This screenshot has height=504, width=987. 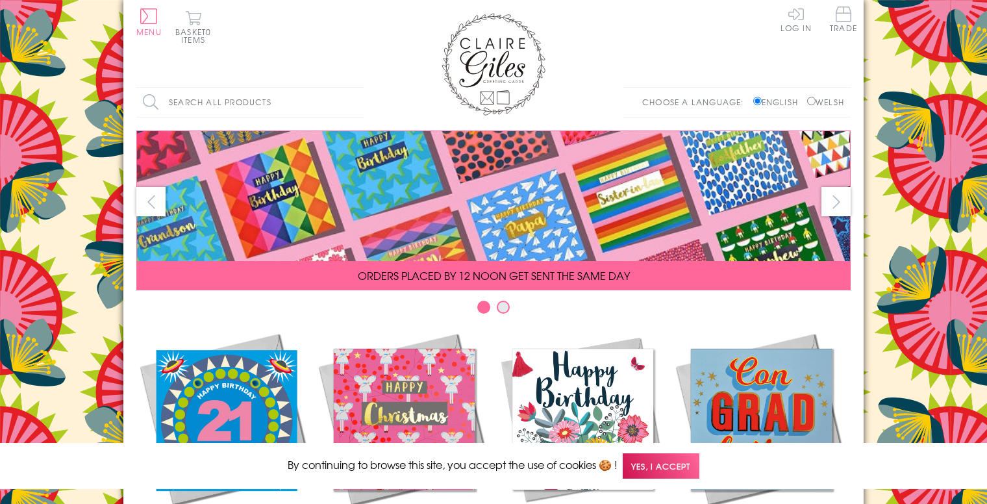 I want to click on button: next, so click(x=836, y=201).